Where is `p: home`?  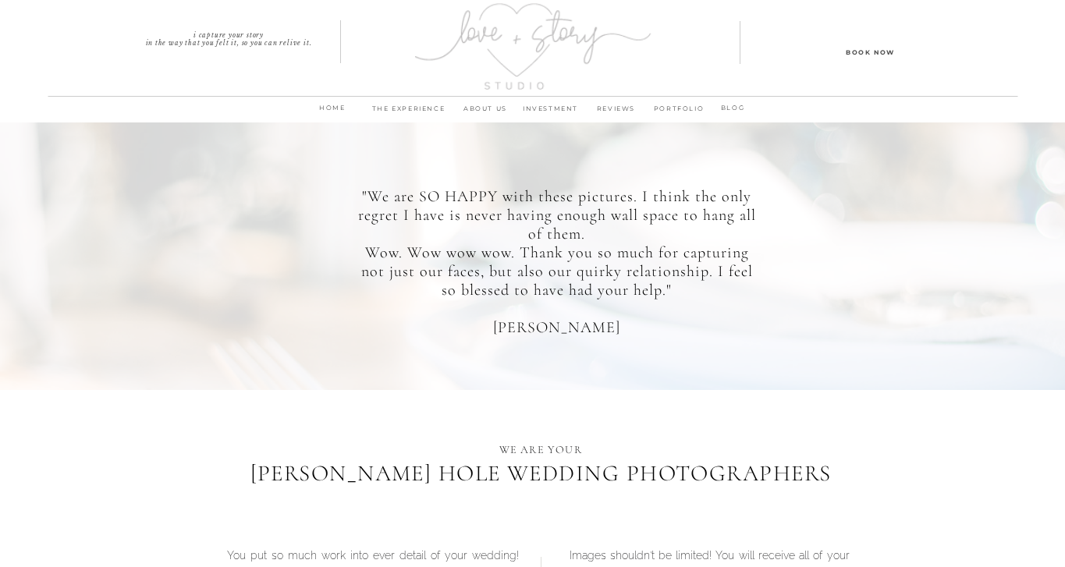 p: home is located at coordinates (332, 112).